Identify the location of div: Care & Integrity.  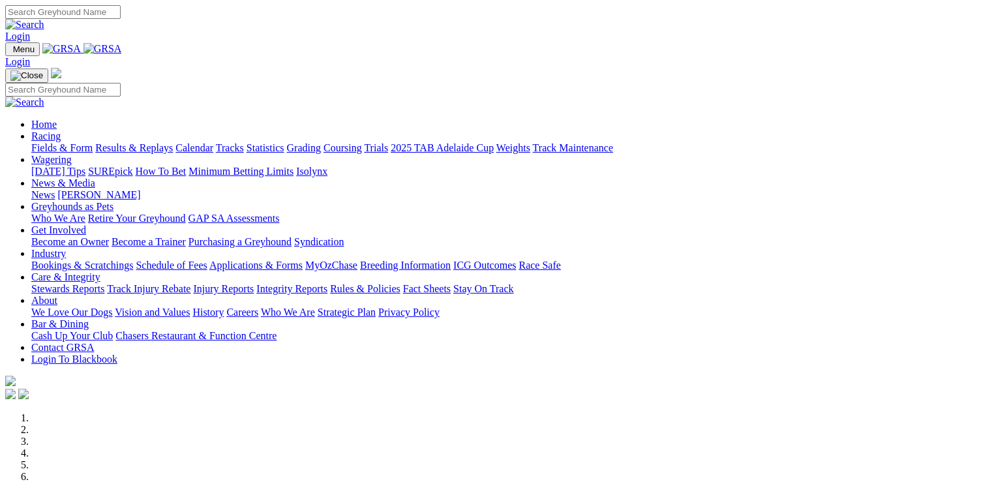
(509, 289).